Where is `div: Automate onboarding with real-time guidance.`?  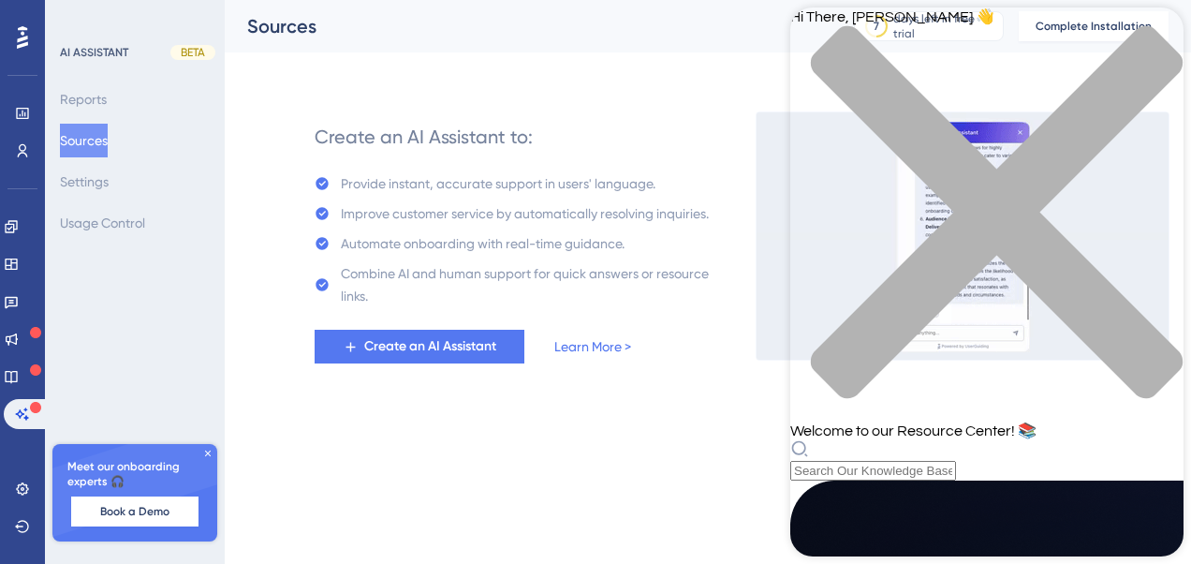 div: Automate onboarding with real-time guidance. is located at coordinates (482, 243).